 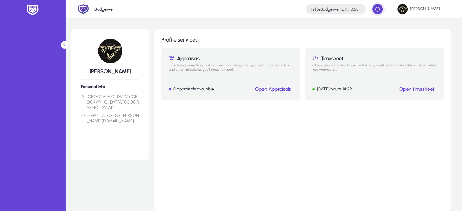 What do you see at coordinates (83, 9) in the screenshot?
I see `img: 2.png` at bounding box center [83, 9].